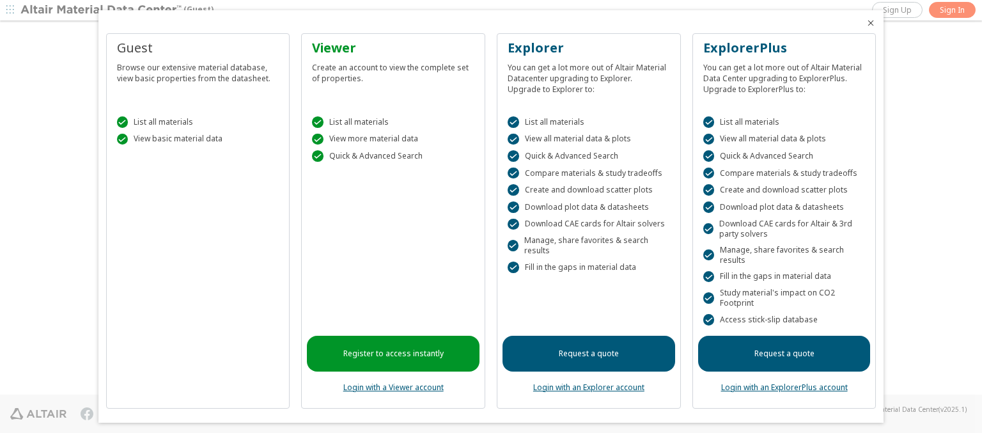 The image size is (982, 433). What do you see at coordinates (589, 225) in the screenshot?
I see `div: Download CAE cards for Altair solvers` at bounding box center [589, 225].